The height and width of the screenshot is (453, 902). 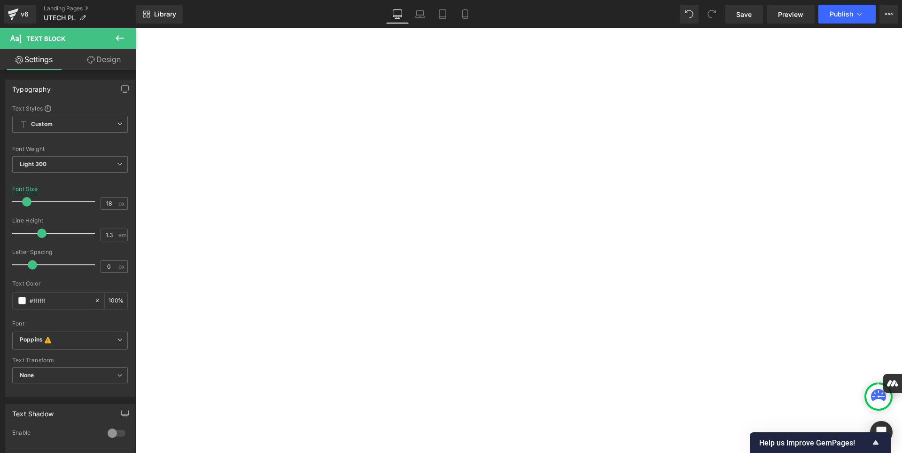 I want to click on a: Laptop, so click(x=420, y=14).